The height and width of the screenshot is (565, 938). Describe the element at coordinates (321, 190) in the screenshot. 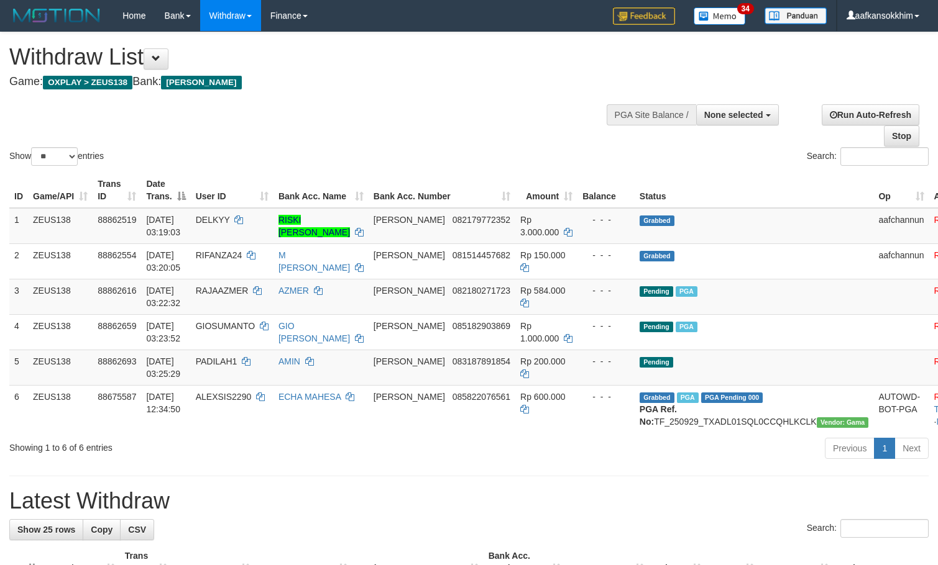

I see `th: Bank Acc. Name: activate to sort column ascending` at that location.